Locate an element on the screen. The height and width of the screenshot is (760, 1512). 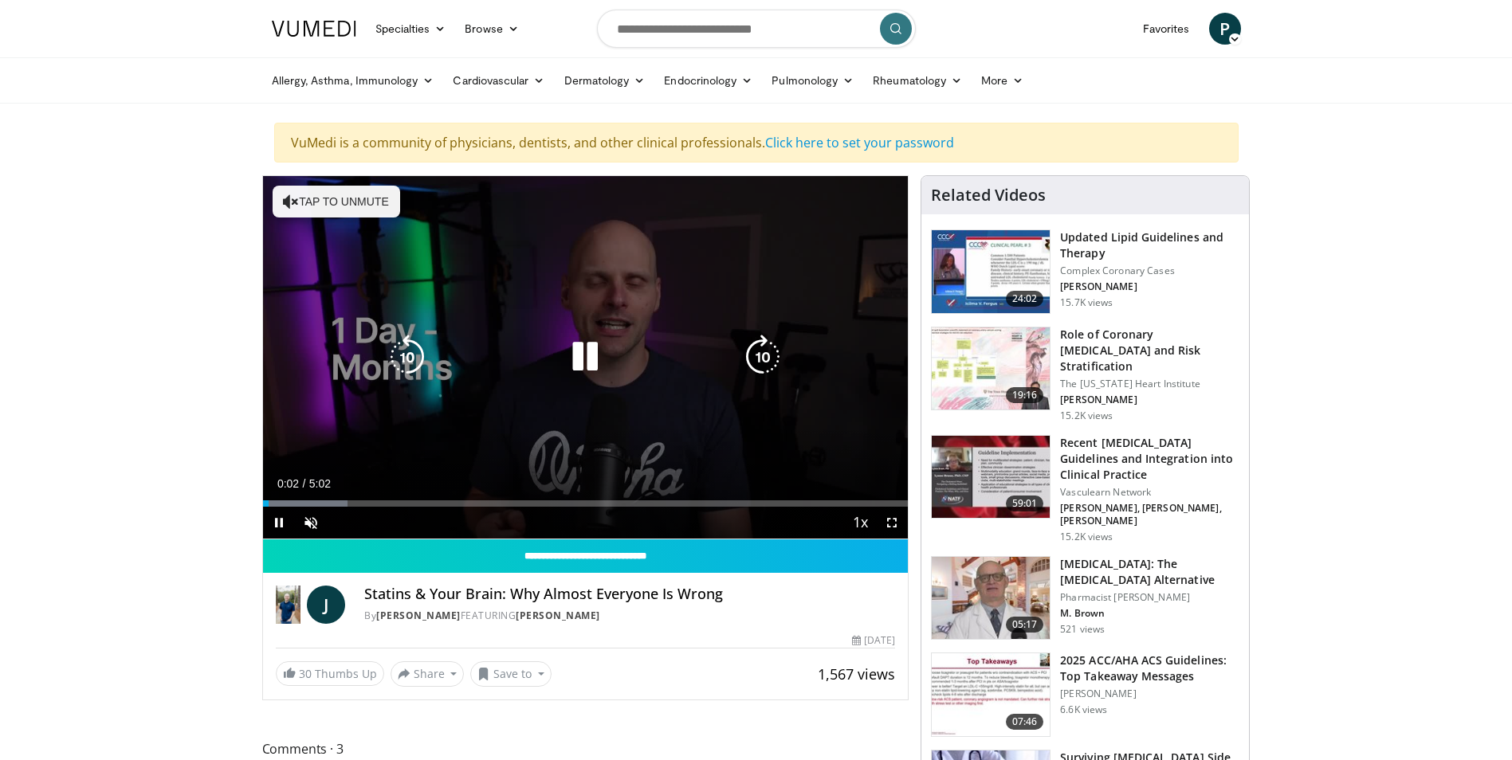
img: 369ac253-1227-4c00-b4e1-6e957fd240a8.150x105_q85_crop-smart_upscale.jpg is located at coordinates (991, 695).